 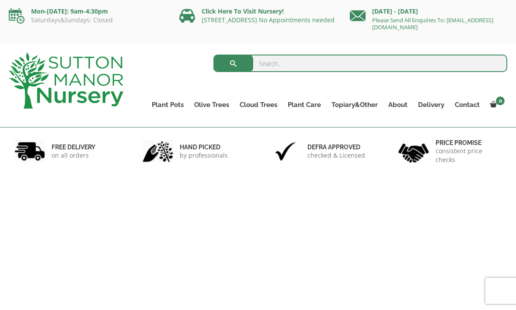 What do you see at coordinates (431, 105) in the screenshot?
I see `a: Delivery` at bounding box center [431, 105].